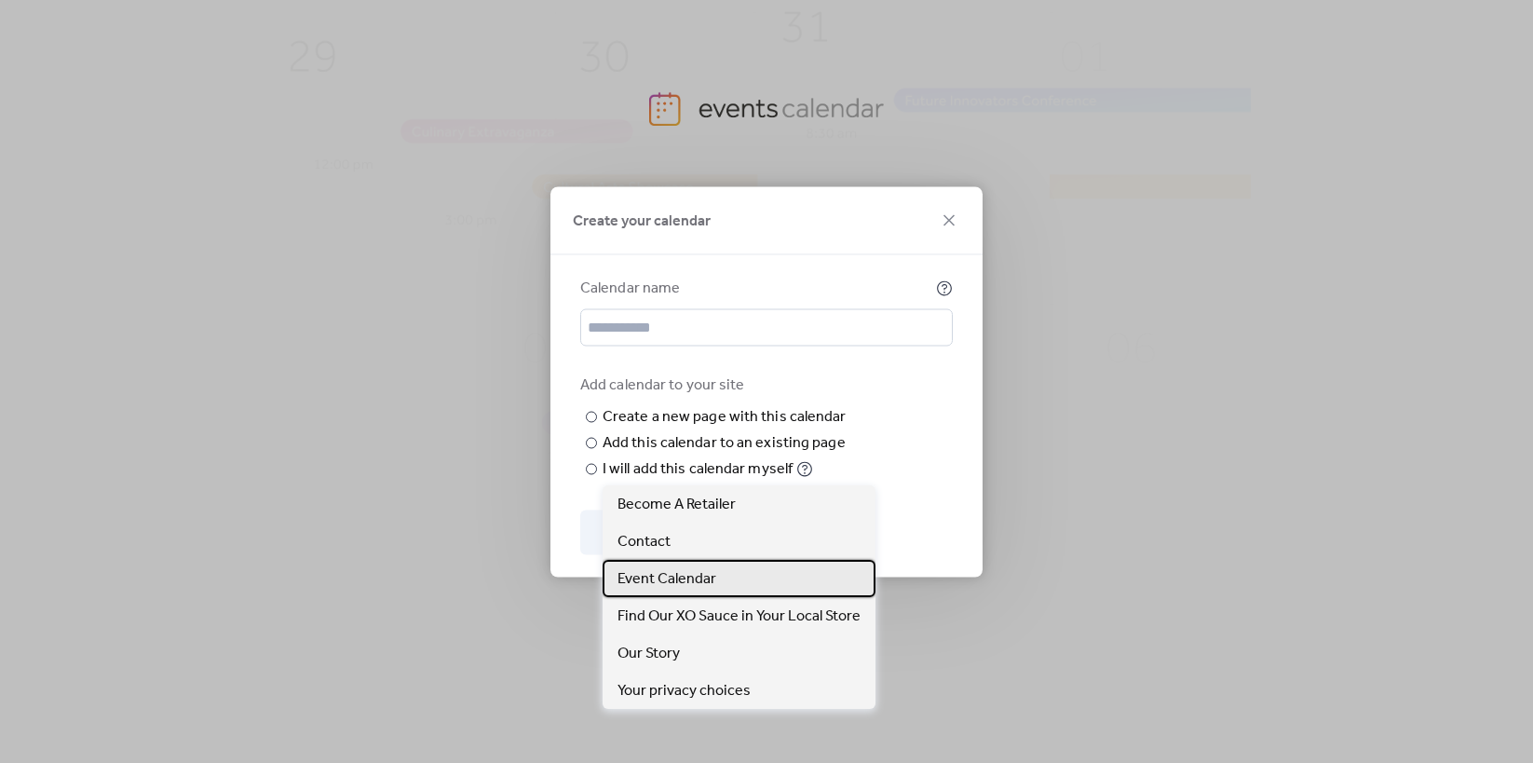 The image size is (1533, 763). What do you see at coordinates (684, 691) in the screenshot?
I see `span: Your privacy choices` at bounding box center [684, 691].